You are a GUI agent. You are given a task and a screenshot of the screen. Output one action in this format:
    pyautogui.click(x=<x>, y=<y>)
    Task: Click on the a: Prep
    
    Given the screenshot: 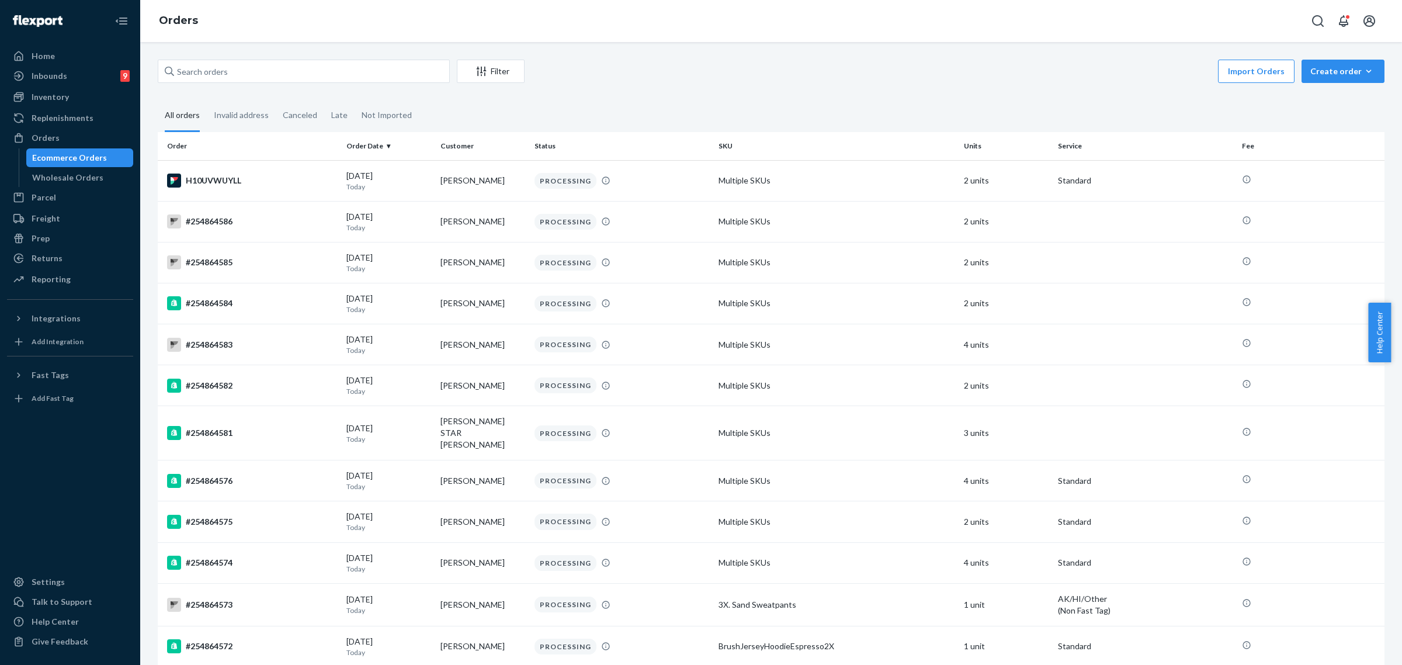 What is the action you would take?
    pyautogui.click(x=70, y=238)
    